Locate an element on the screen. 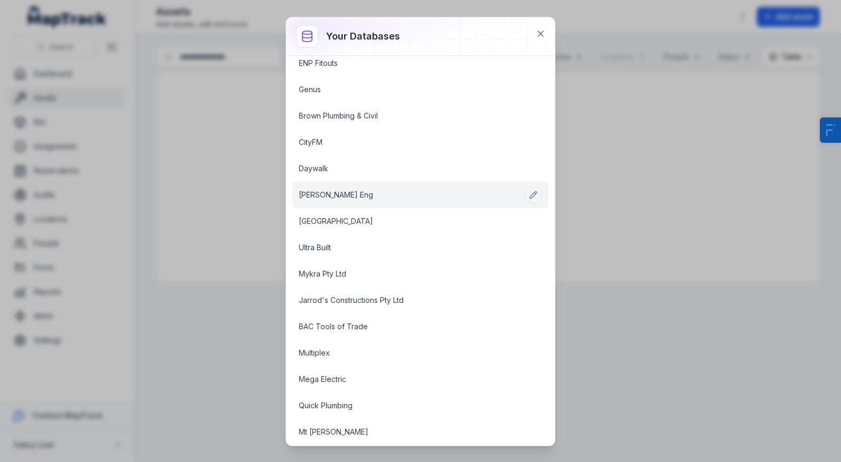  a: Multiplex is located at coordinates (408, 353).